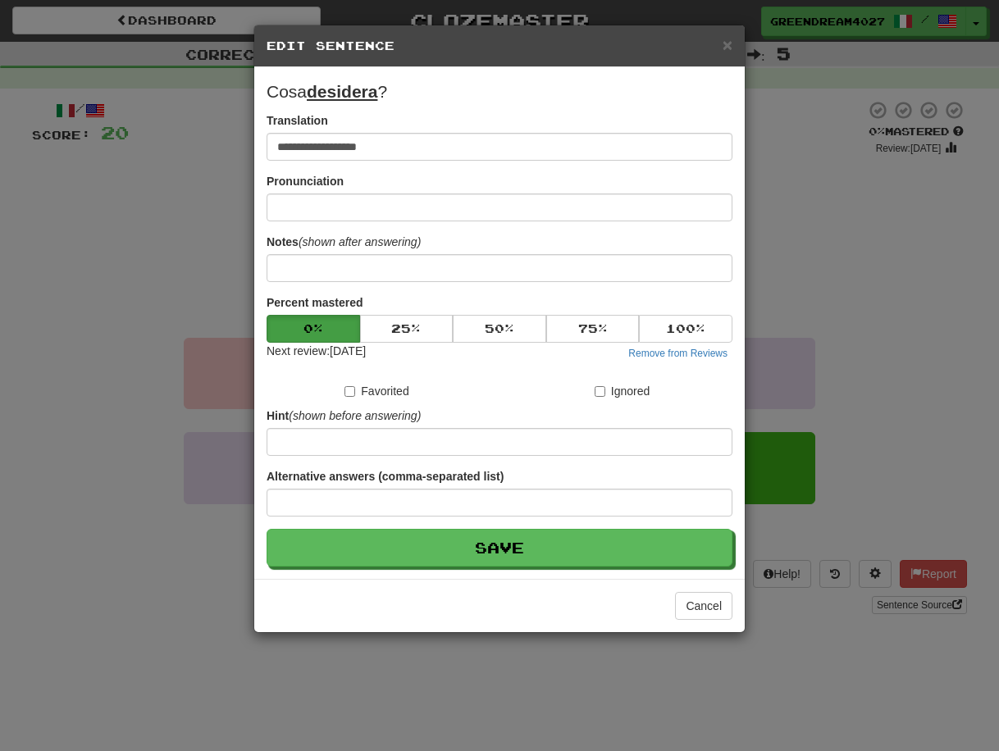 This screenshot has width=999, height=751. I want to click on em: (shown before answering), so click(354, 416).